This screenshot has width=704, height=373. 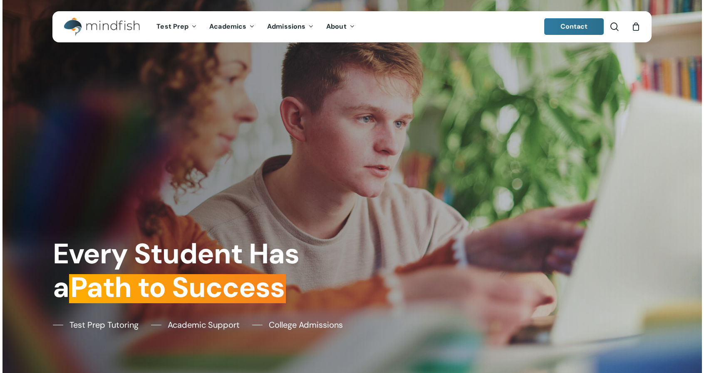 I want to click on span: About, so click(x=336, y=26).